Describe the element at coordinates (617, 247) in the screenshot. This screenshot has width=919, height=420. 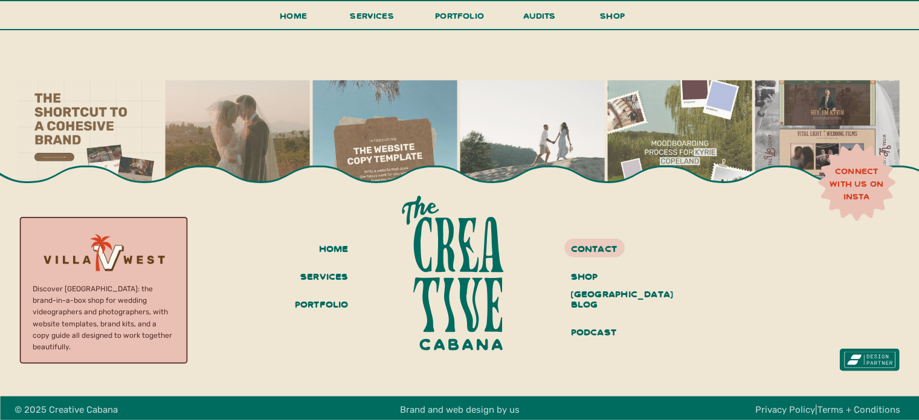
I see `h3: contact` at that location.